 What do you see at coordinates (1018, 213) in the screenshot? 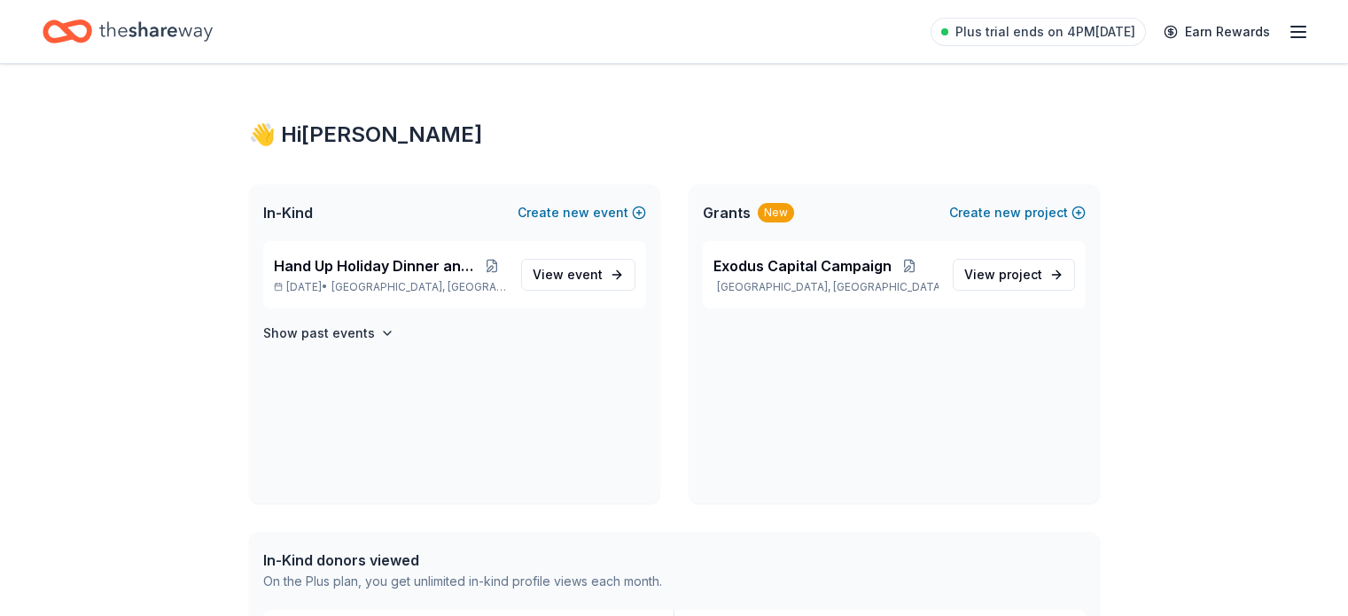
I see `button: Createnewproject` at bounding box center [1018, 213].